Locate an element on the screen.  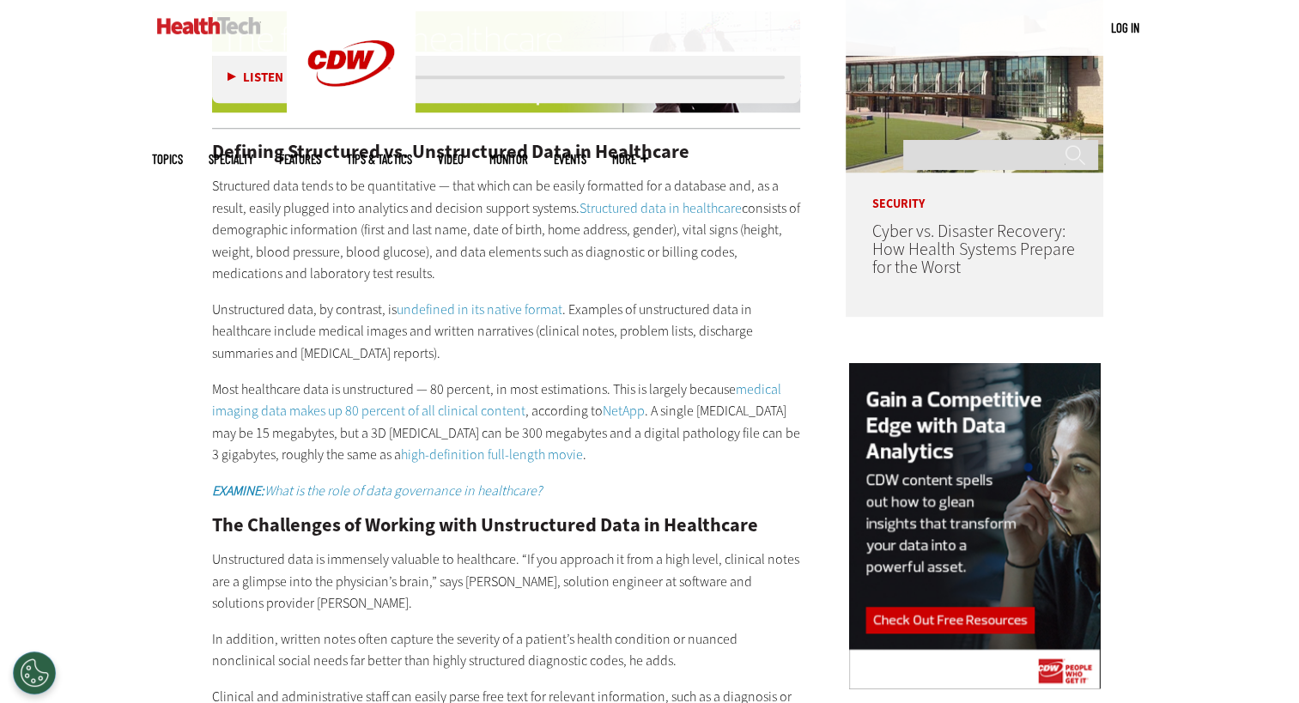
p: Unstructured data, by contrast, is . Examples of unstructured data in healthcare include medical ... is located at coordinates (507, 331).